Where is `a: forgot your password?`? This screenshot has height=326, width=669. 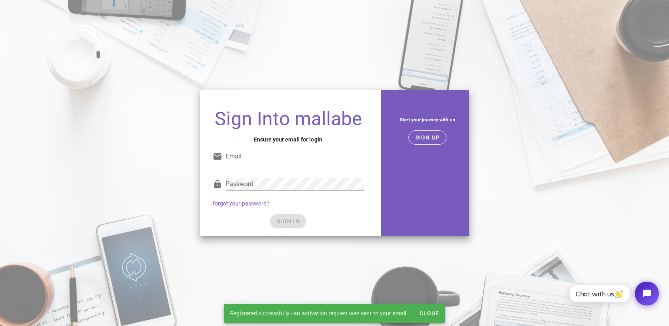 a: forgot your password? is located at coordinates (241, 204).